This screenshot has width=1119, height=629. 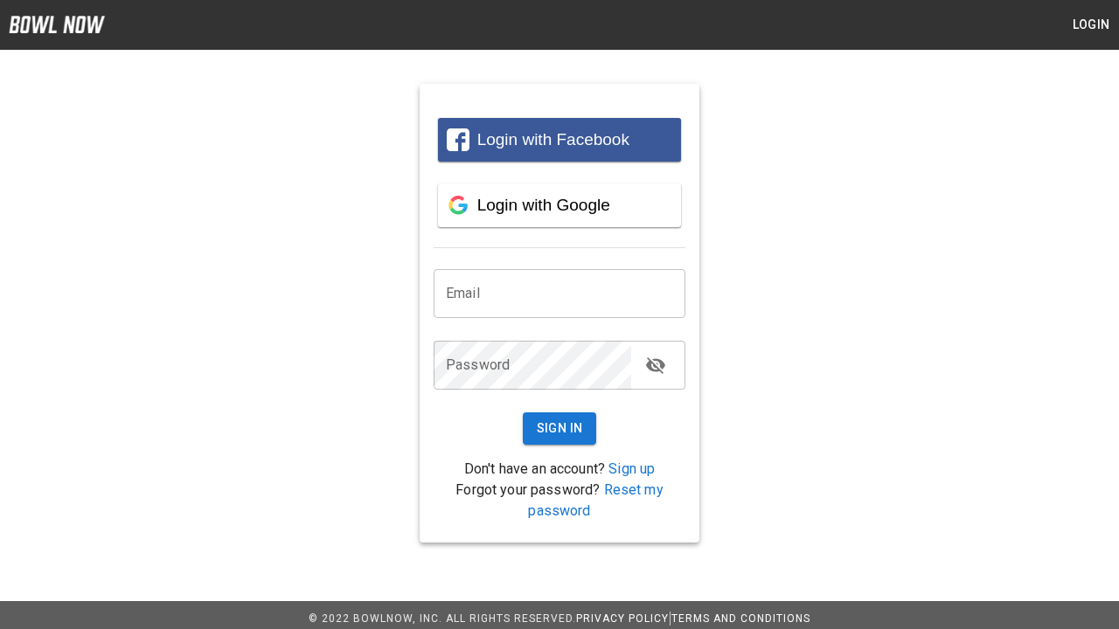 I want to click on button: Login with Google, so click(x=559, y=205).